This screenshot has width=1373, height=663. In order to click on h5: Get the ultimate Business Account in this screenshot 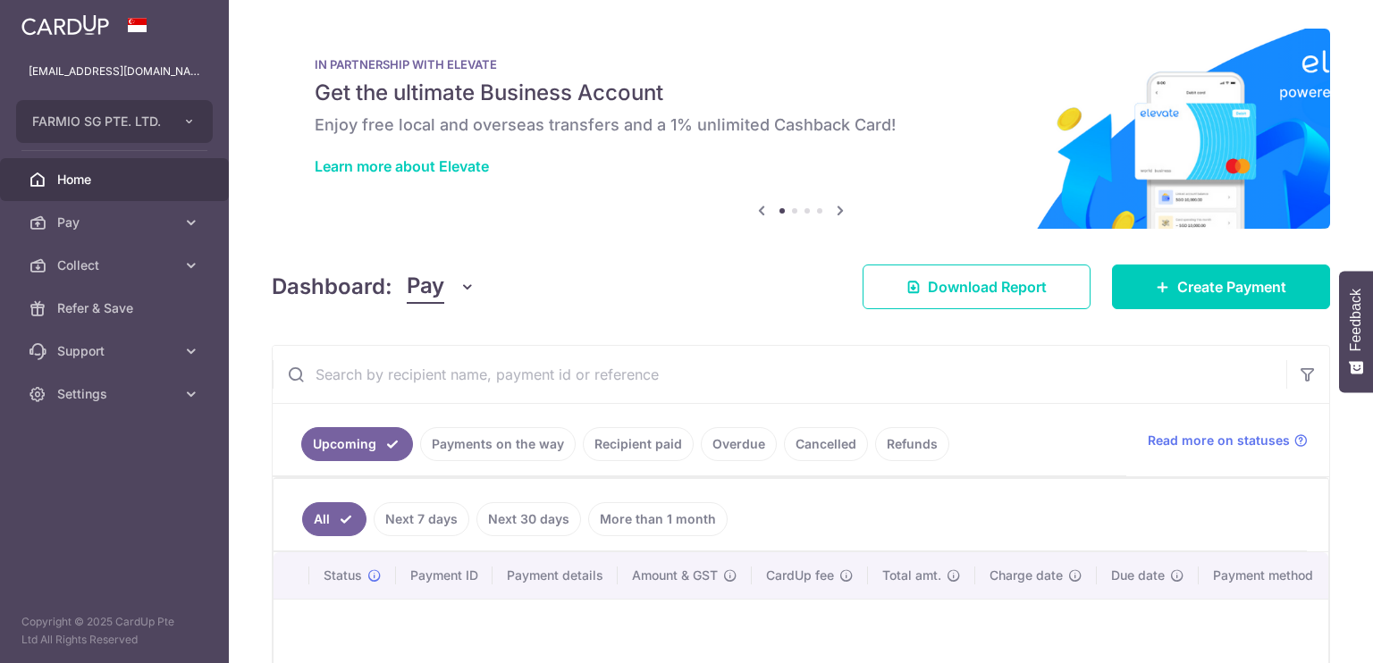, I will do `click(801, 93)`.